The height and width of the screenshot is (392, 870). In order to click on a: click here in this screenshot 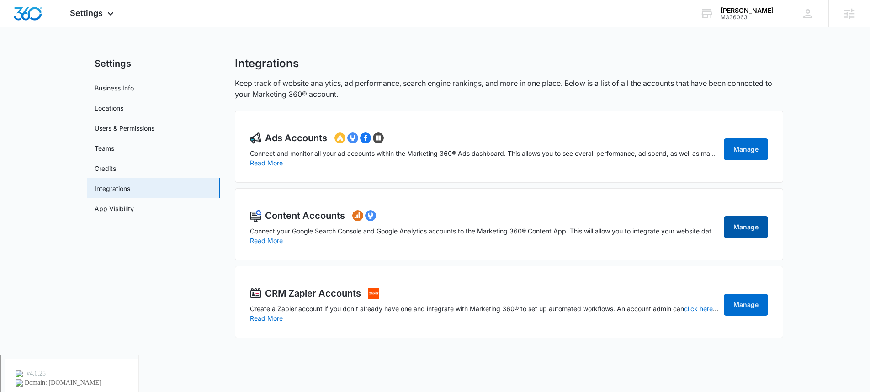, I will do `click(701, 308)`.